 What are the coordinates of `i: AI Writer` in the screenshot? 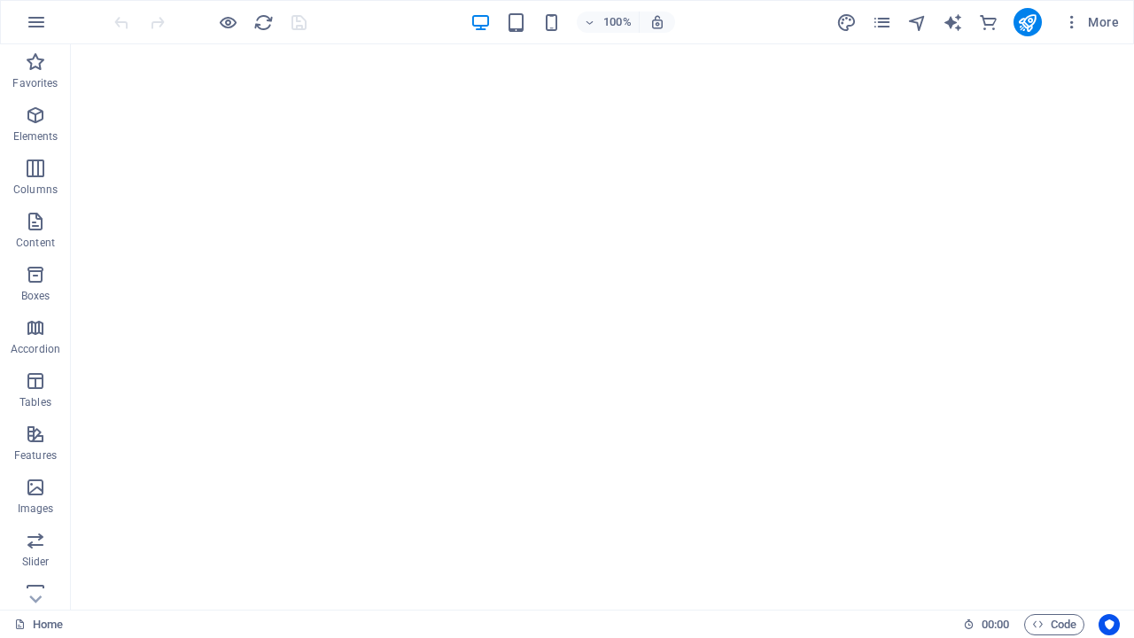 It's located at (952, 22).